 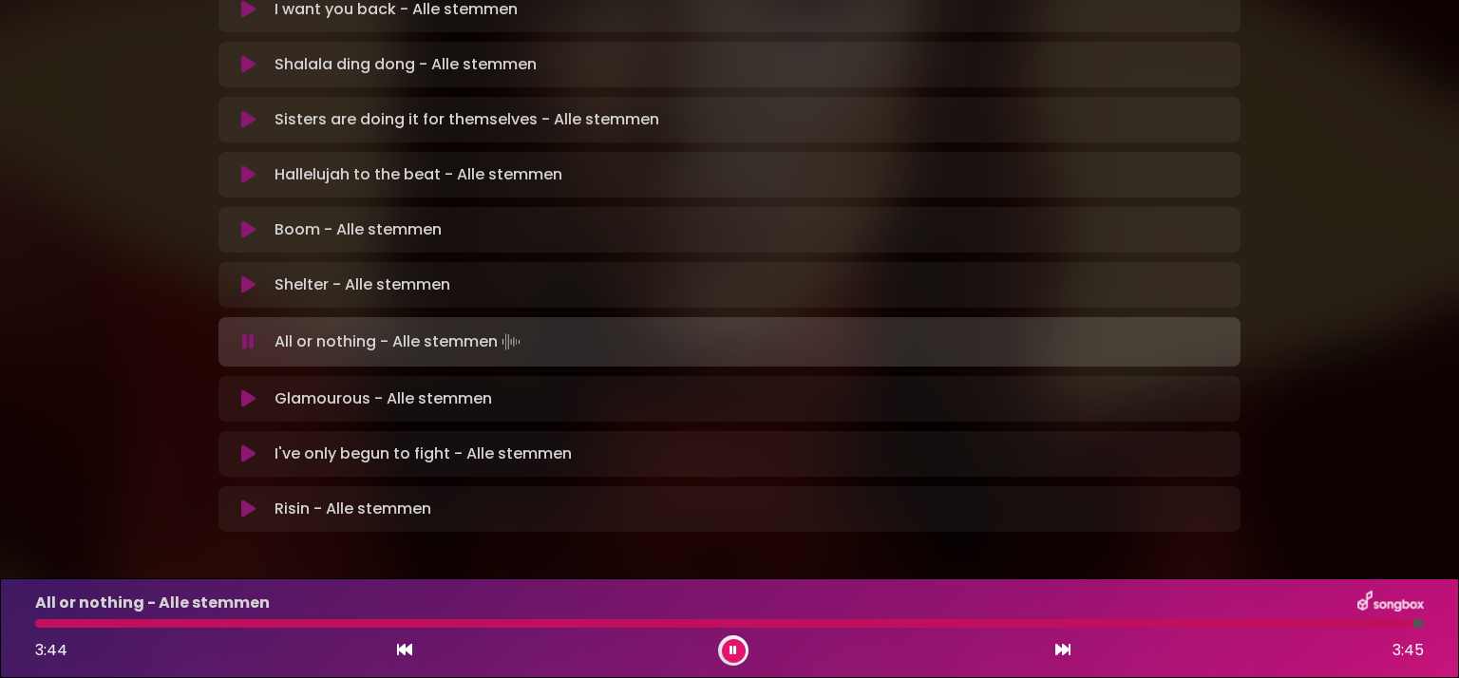 I want to click on p: Glamourous - Alle stemmen, so click(x=383, y=399).